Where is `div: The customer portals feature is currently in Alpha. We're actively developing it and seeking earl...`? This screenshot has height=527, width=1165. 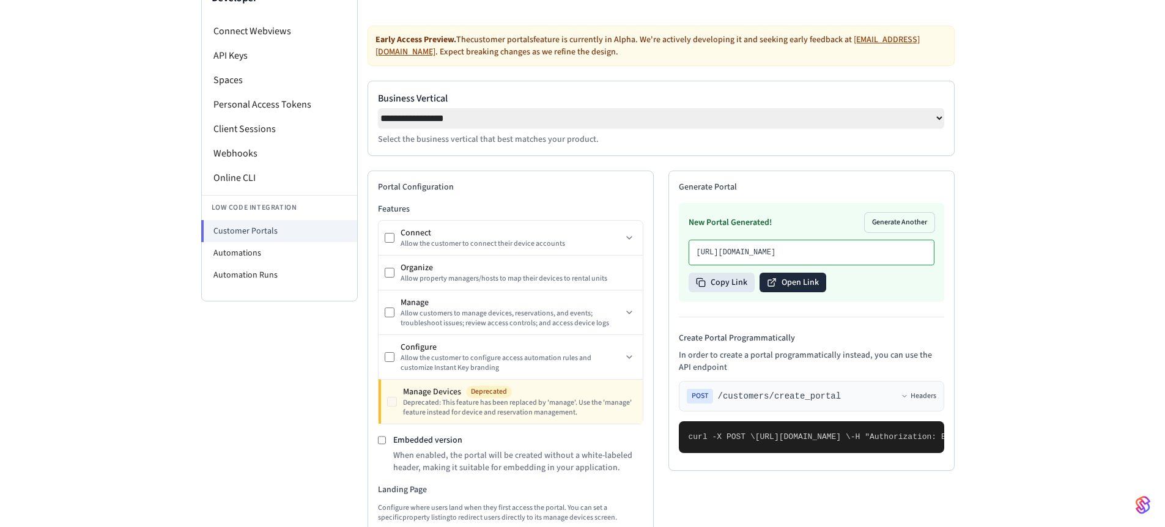
div: The customer portals feature is currently in Alpha. We're actively developing it and seeking earl... is located at coordinates (661, 46).